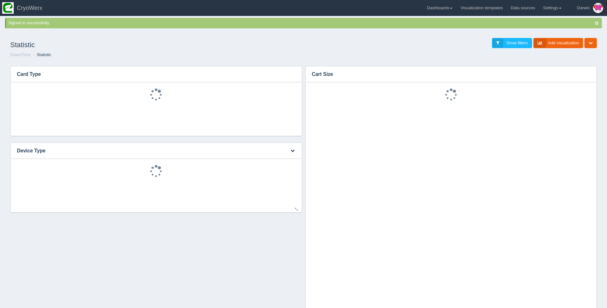 The width and height of the screenshot is (607, 308). Describe the element at coordinates (305, 23) in the screenshot. I see `div: Signed in successfully.` at that location.